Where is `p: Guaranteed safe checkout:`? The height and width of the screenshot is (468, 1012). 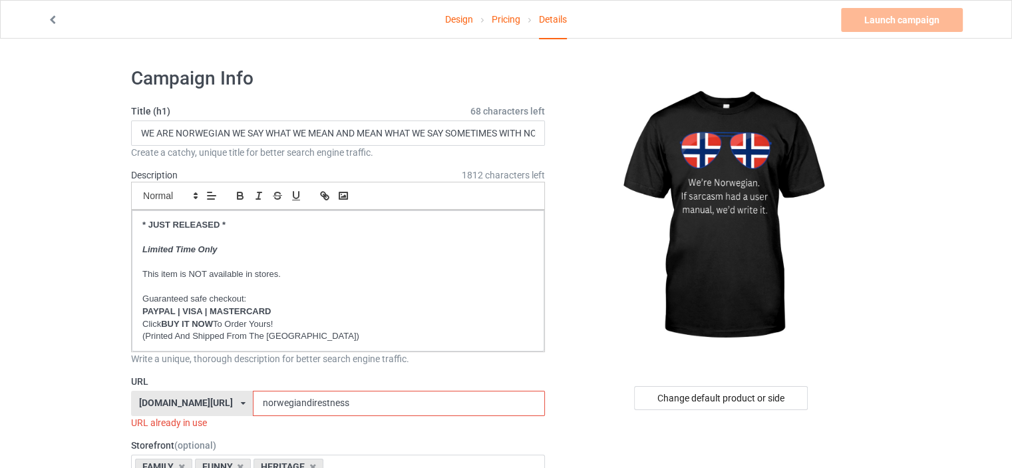 p: Guaranteed safe checkout: is located at coordinates (338, 299).